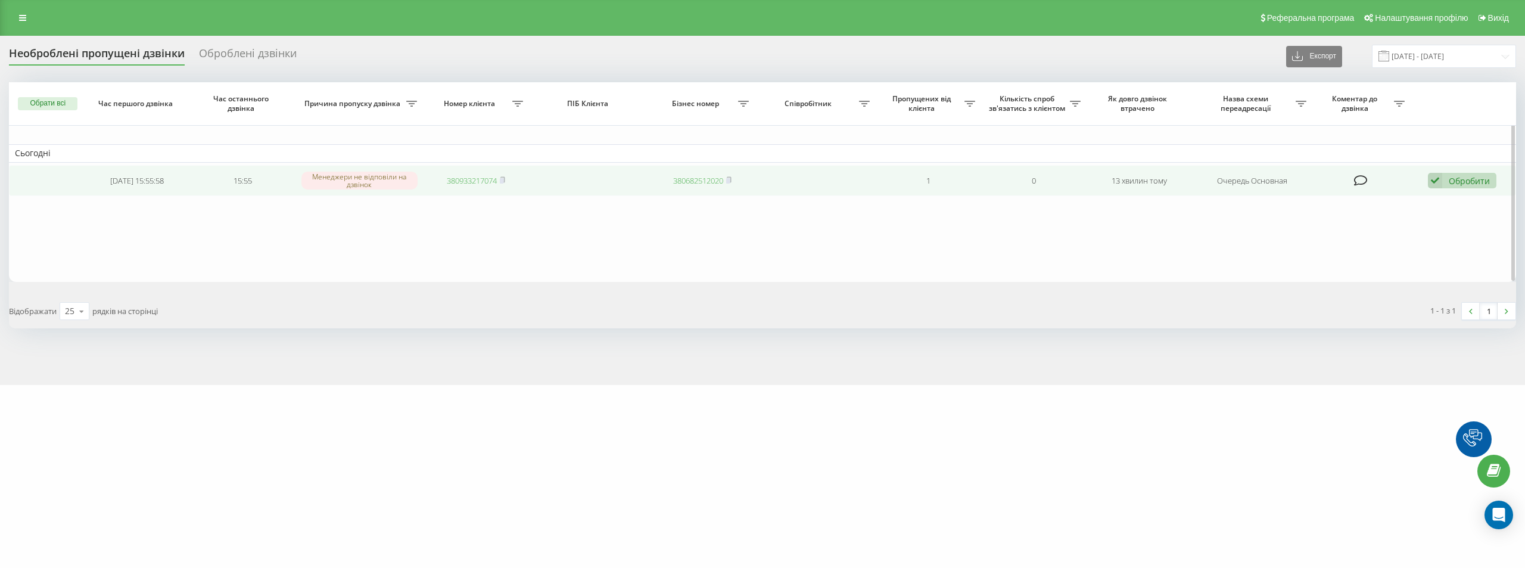  Describe the element at coordinates (1247, 103) in the screenshot. I see `span: Назва схеми переадресації` at that location.